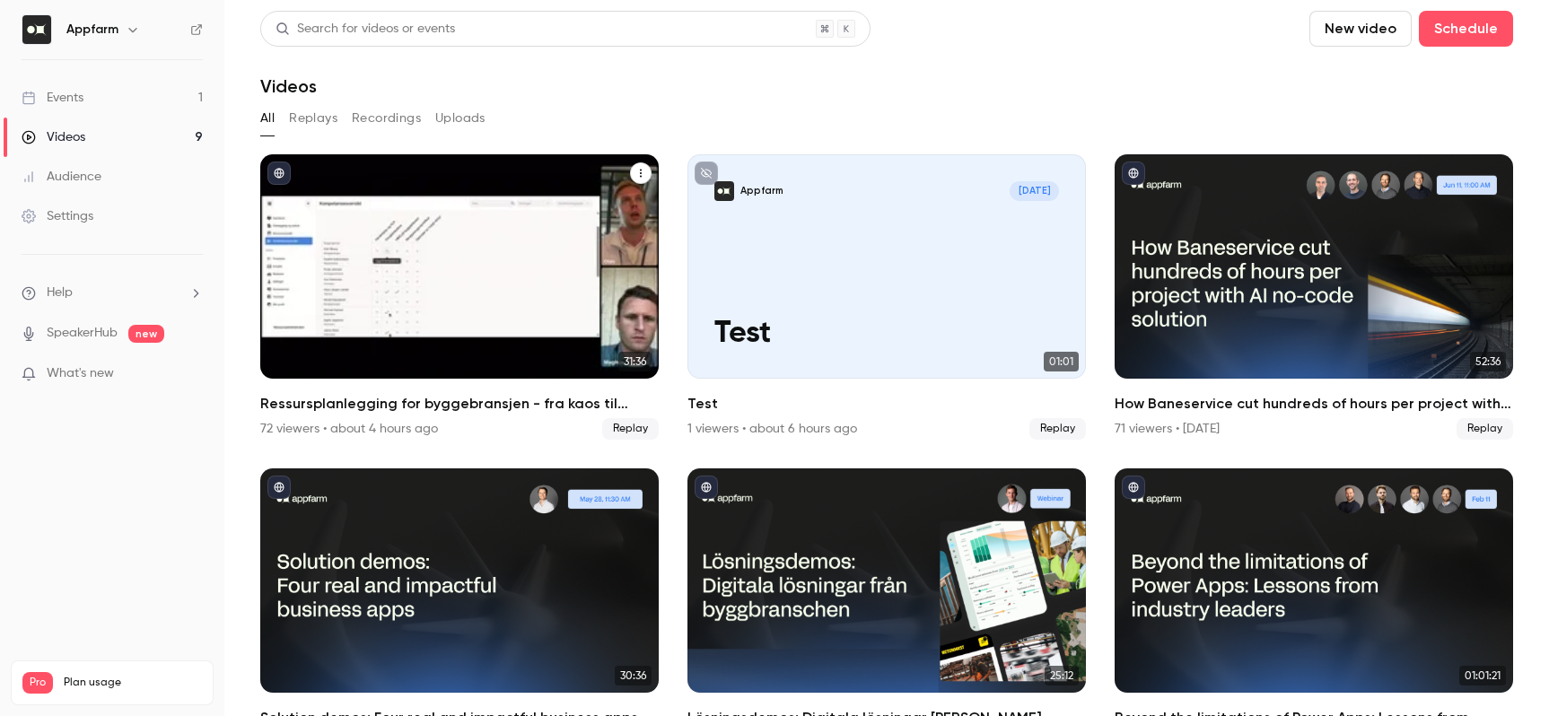  Describe the element at coordinates (707, 173) in the screenshot. I see `button: unpublished` at that location.